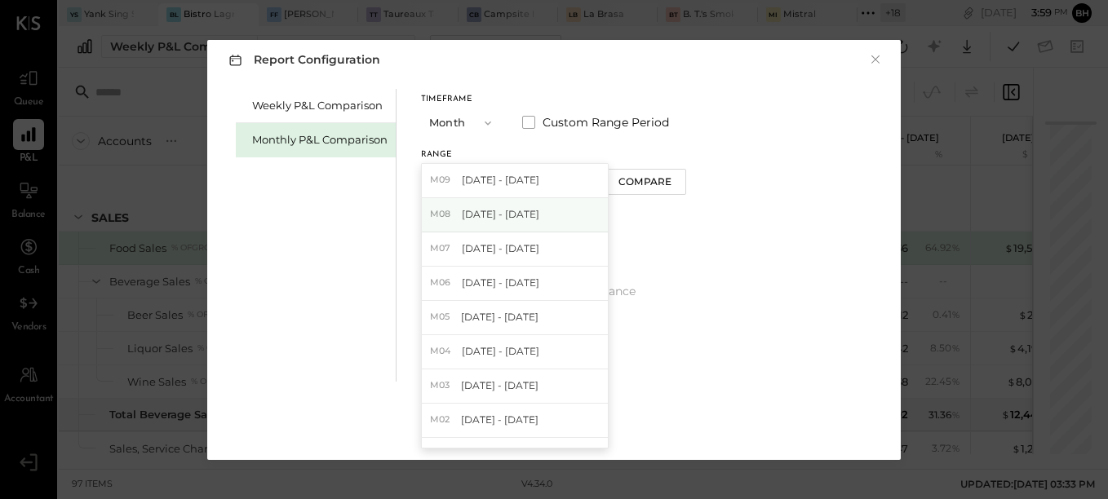  I want to click on span: M06, so click(442, 283).